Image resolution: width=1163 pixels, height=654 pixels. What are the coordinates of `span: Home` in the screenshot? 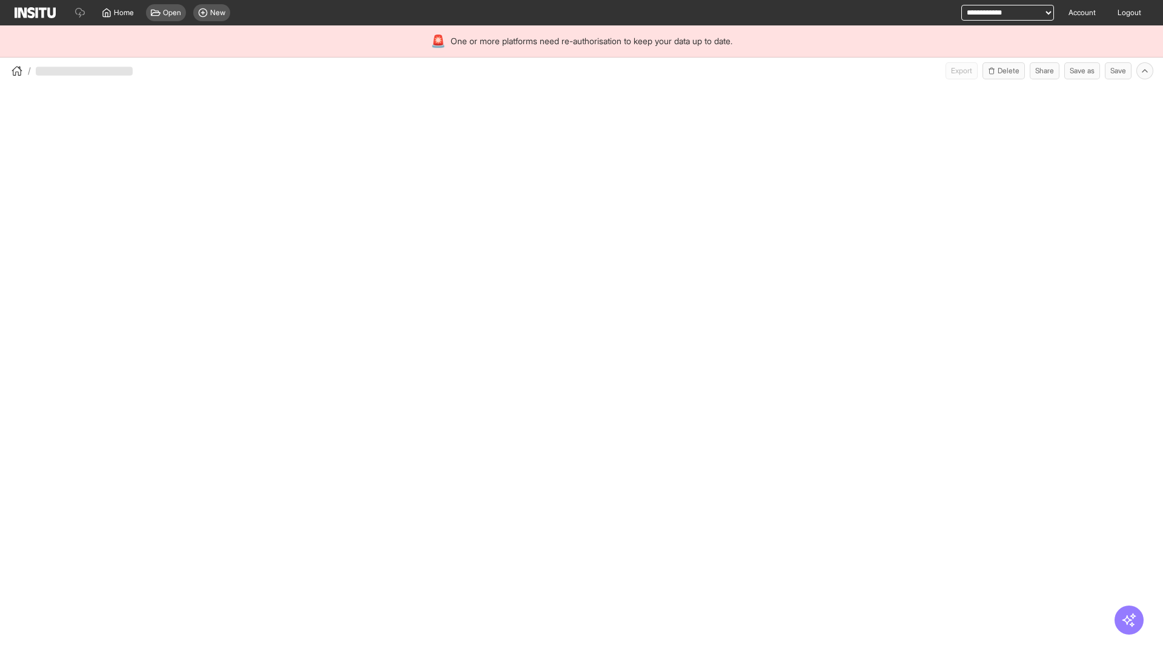 It's located at (124, 13).